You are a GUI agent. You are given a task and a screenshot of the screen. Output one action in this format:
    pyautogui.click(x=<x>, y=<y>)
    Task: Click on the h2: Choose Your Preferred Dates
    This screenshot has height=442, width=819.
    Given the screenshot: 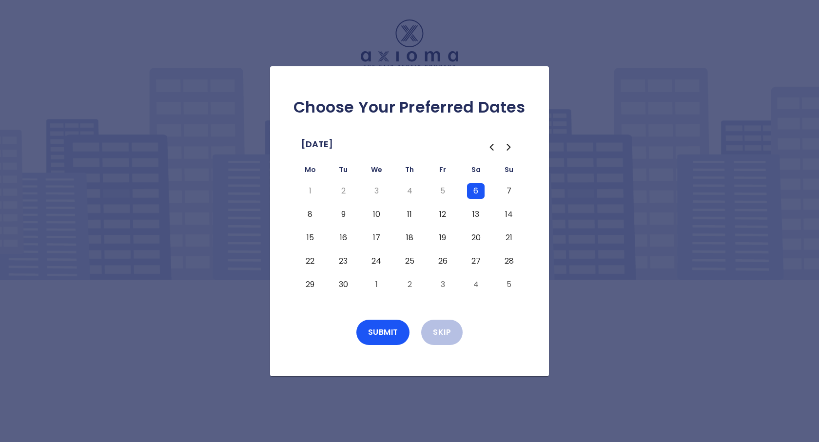 What is the action you would take?
    pyautogui.click(x=410, y=107)
    